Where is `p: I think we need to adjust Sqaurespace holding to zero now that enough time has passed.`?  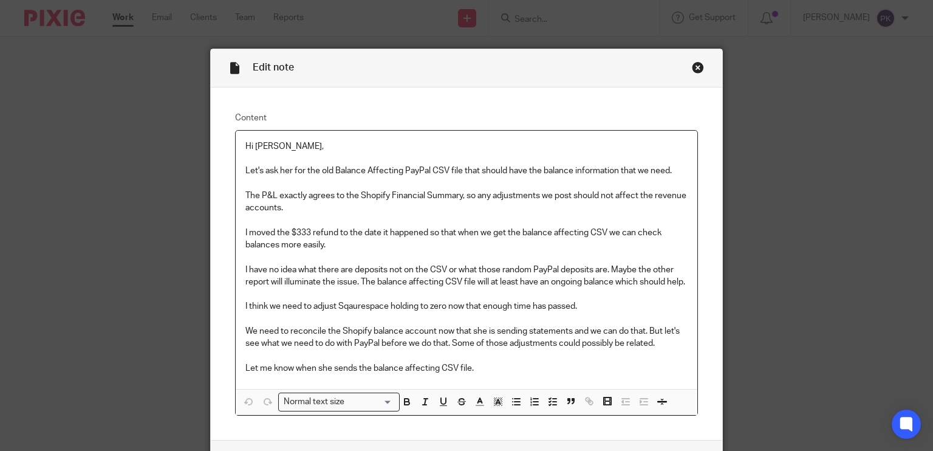
p: I think we need to adjust Sqaurespace holding to zero now that enough time has passed. is located at coordinates (466, 306).